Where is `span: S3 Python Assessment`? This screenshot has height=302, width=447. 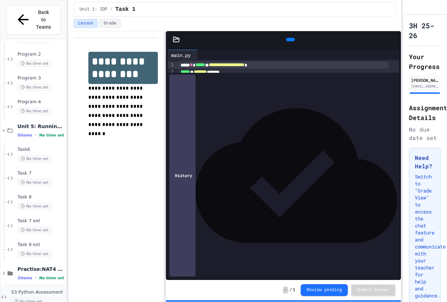
span: S3 Python Assessment is located at coordinates (38, 292).